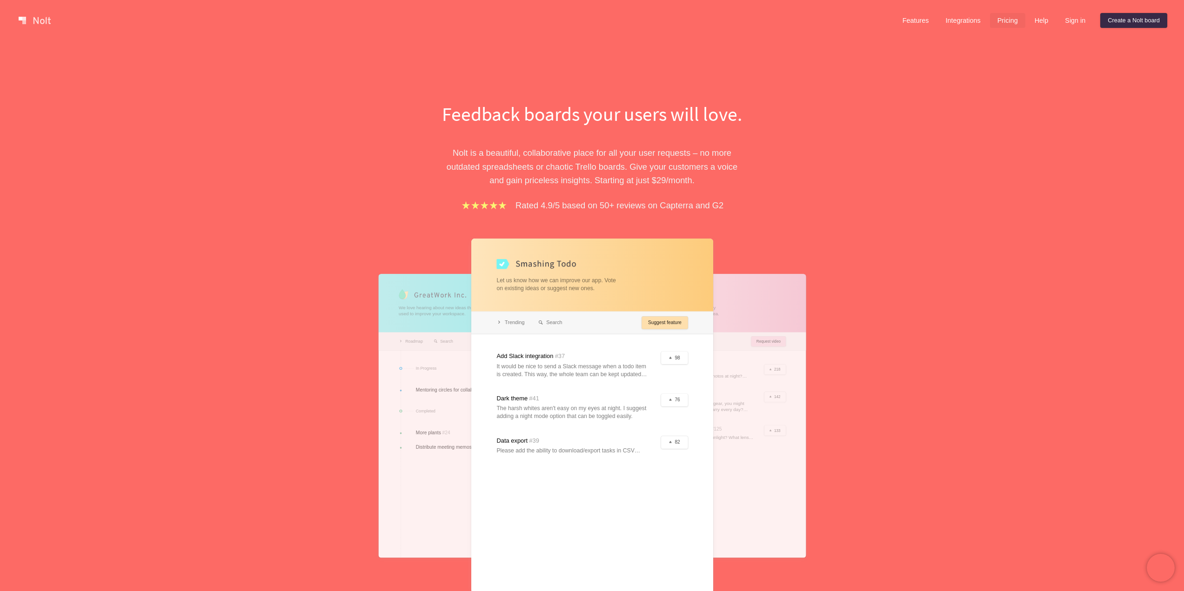 The height and width of the screenshot is (591, 1184). What do you see at coordinates (916, 20) in the screenshot?
I see `a: Features` at bounding box center [916, 20].